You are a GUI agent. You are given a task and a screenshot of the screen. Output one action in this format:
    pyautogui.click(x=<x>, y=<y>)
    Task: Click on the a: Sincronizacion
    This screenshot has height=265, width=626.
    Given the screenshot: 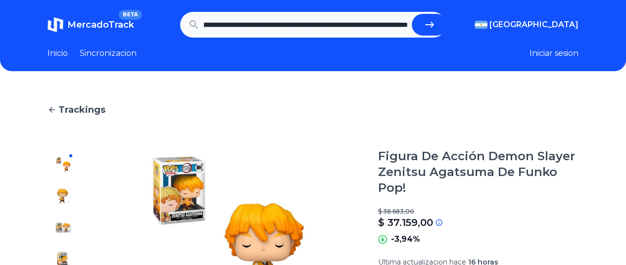 What is the action you would take?
    pyautogui.click(x=108, y=53)
    